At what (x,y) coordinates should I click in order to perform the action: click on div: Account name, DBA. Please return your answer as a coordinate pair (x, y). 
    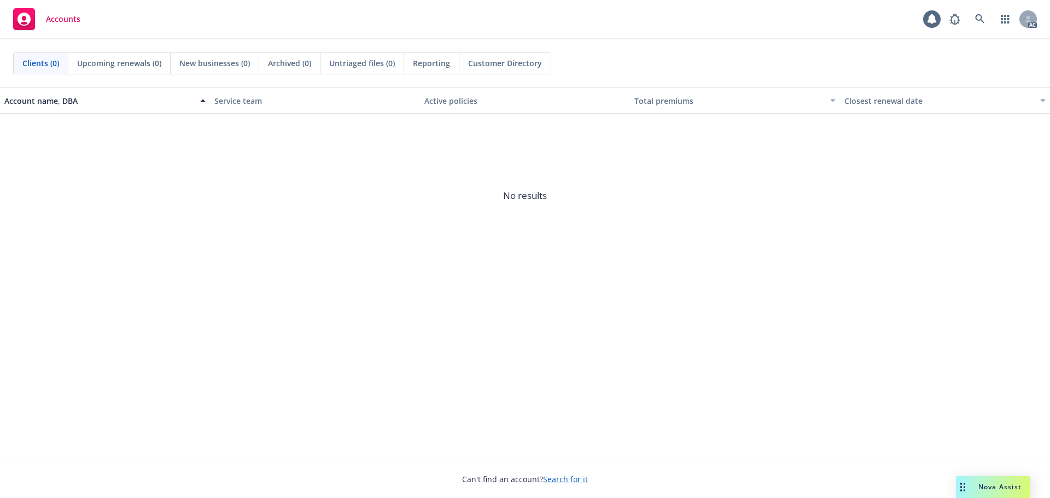
    Looking at the image, I should click on (99, 101).